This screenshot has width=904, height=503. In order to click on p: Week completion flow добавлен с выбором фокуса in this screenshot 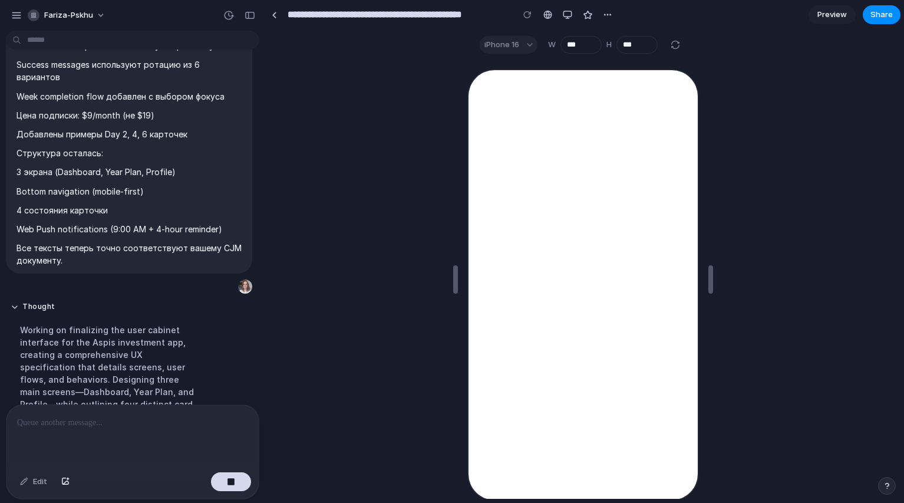, I will do `click(129, 96)`.